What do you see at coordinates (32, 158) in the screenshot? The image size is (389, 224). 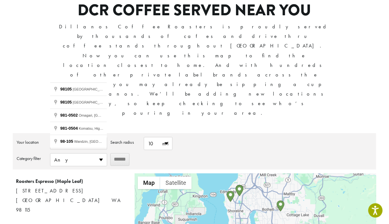 I see `label: Category filter` at bounding box center [32, 158].